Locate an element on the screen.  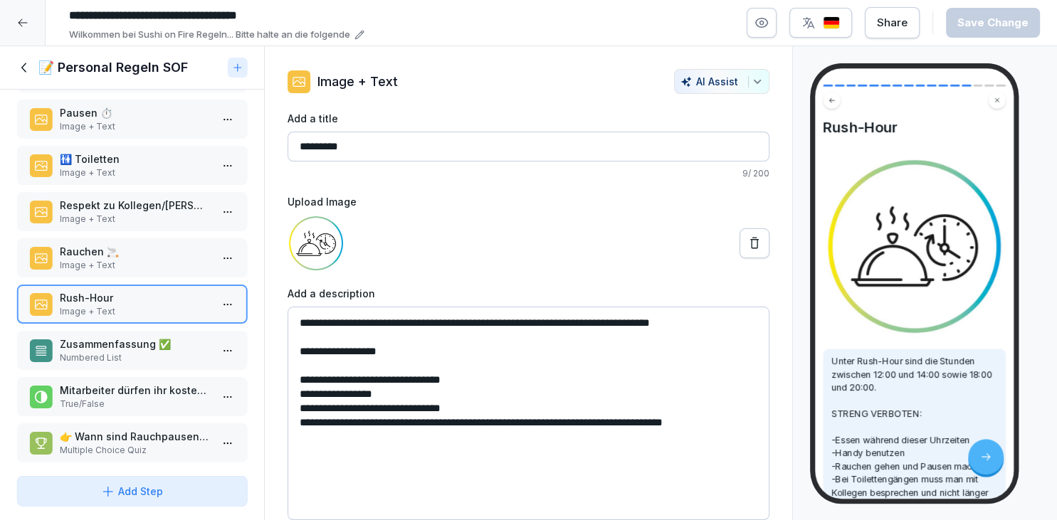
h1: 📝 Personal Regeln SOF is located at coordinates (113, 68).